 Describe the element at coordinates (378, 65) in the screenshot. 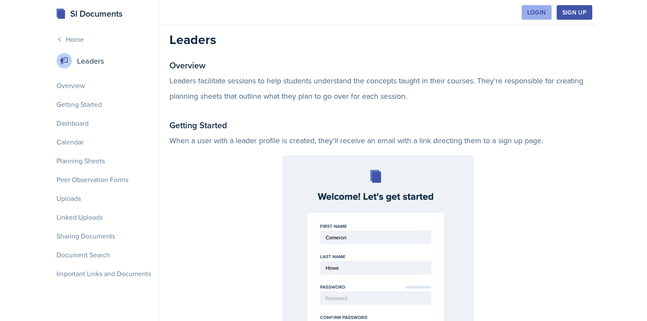

I see `h2: Overview` at that location.